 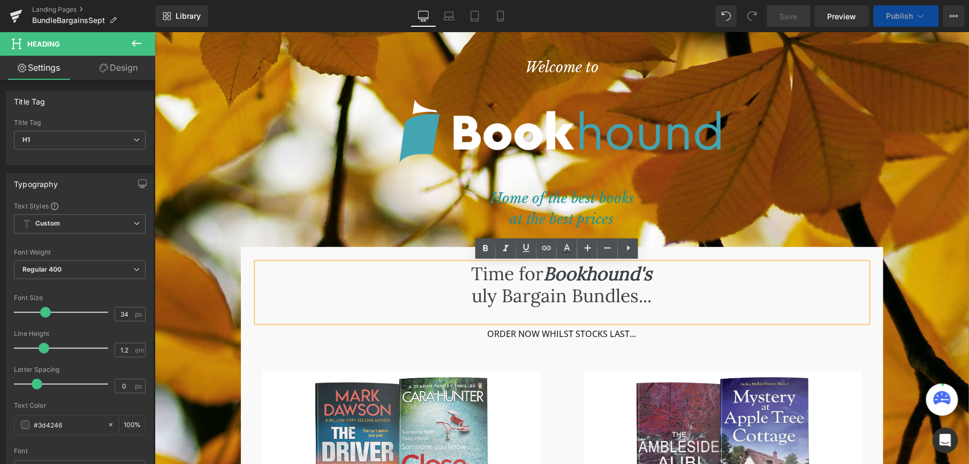 I want to click on a: Mobile, so click(x=501, y=16).